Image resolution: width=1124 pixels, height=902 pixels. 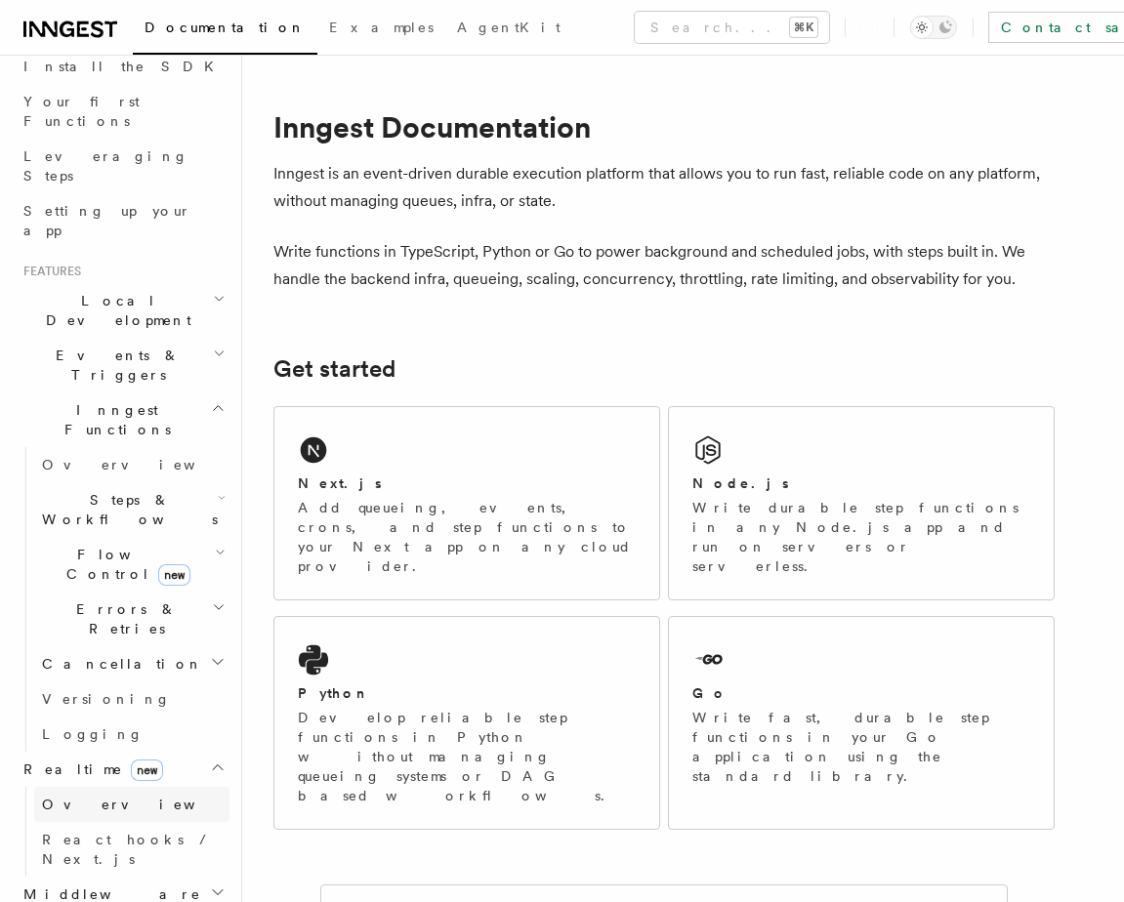 What do you see at coordinates (132, 619) in the screenshot?
I see `button: Errors & Retries` at bounding box center [132, 619].